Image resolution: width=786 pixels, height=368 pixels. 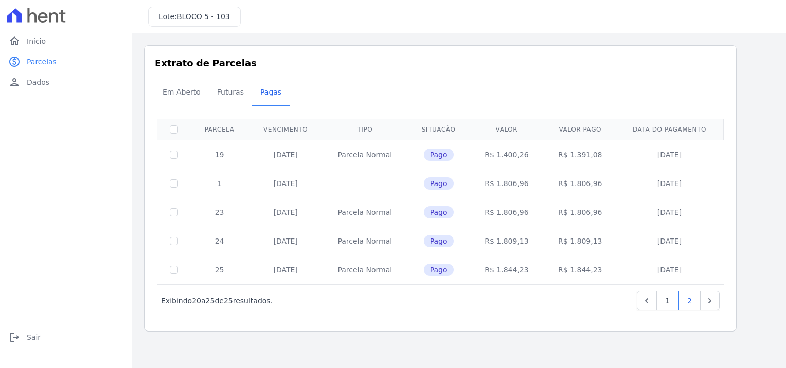 I want to click on span: Parcelas, so click(x=42, y=62).